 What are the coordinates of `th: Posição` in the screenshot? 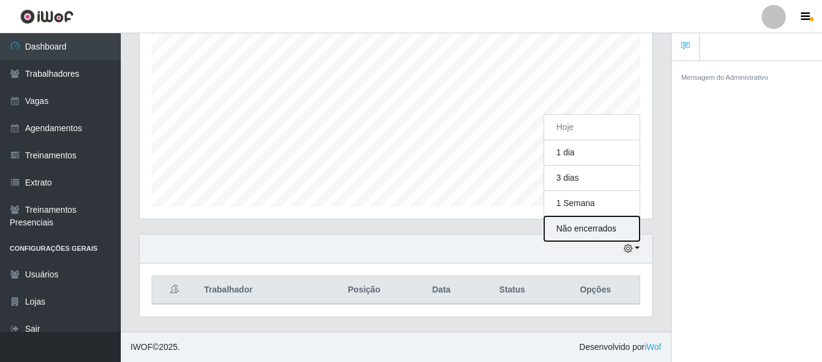 It's located at (364, 290).